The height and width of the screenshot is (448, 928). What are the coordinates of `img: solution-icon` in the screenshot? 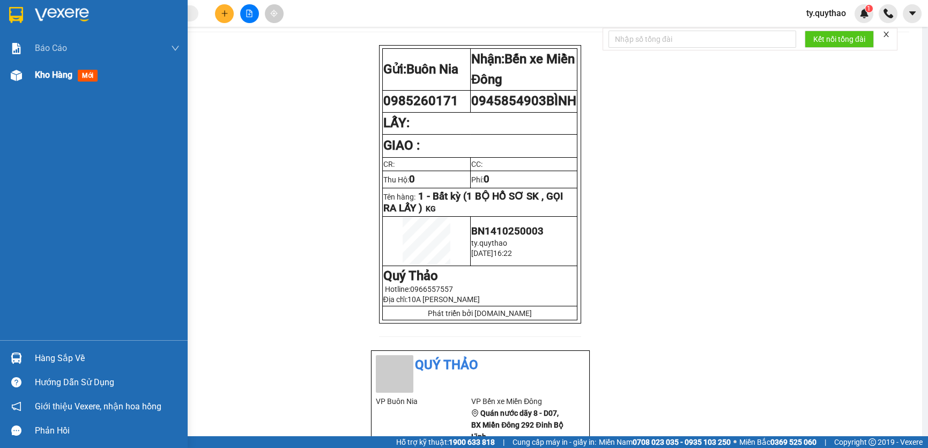 It's located at (16, 48).